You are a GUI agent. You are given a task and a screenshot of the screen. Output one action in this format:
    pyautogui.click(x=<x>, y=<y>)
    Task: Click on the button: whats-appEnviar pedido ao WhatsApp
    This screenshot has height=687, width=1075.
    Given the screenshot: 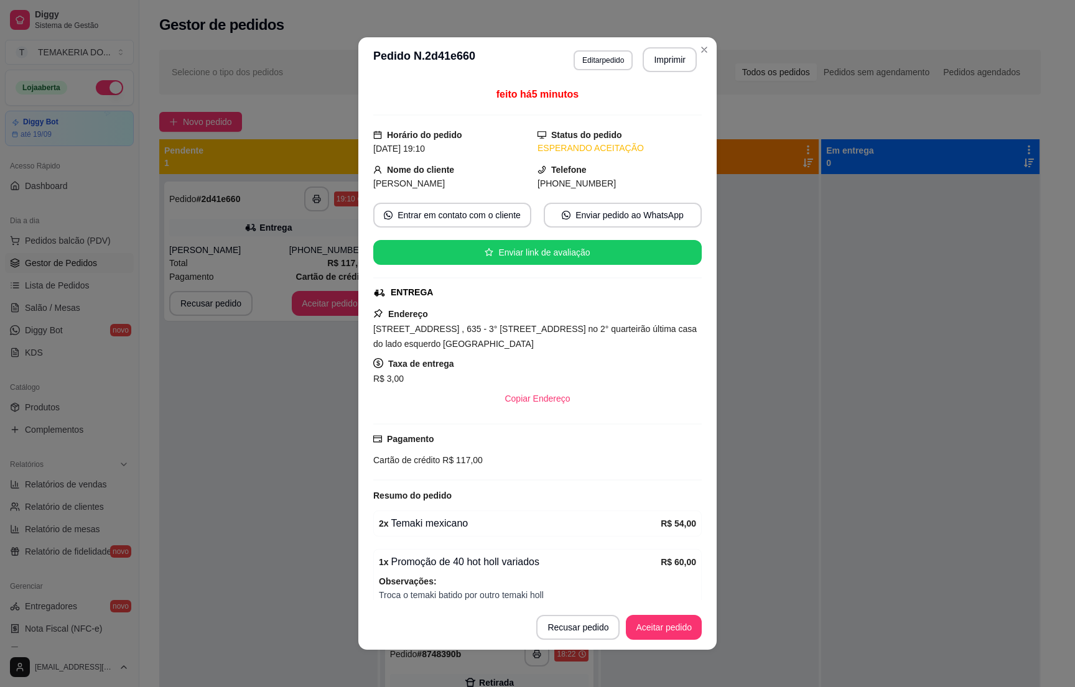 What is the action you would take?
    pyautogui.click(x=623, y=215)
    